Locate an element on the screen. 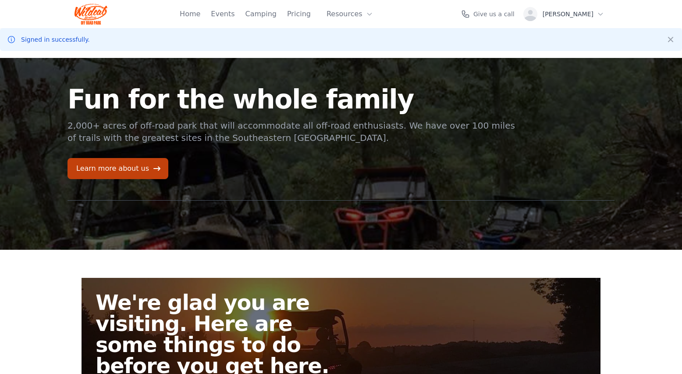 This screenshot has width=682, height=374. a: Give us a call is located at coordinates (488, 14).